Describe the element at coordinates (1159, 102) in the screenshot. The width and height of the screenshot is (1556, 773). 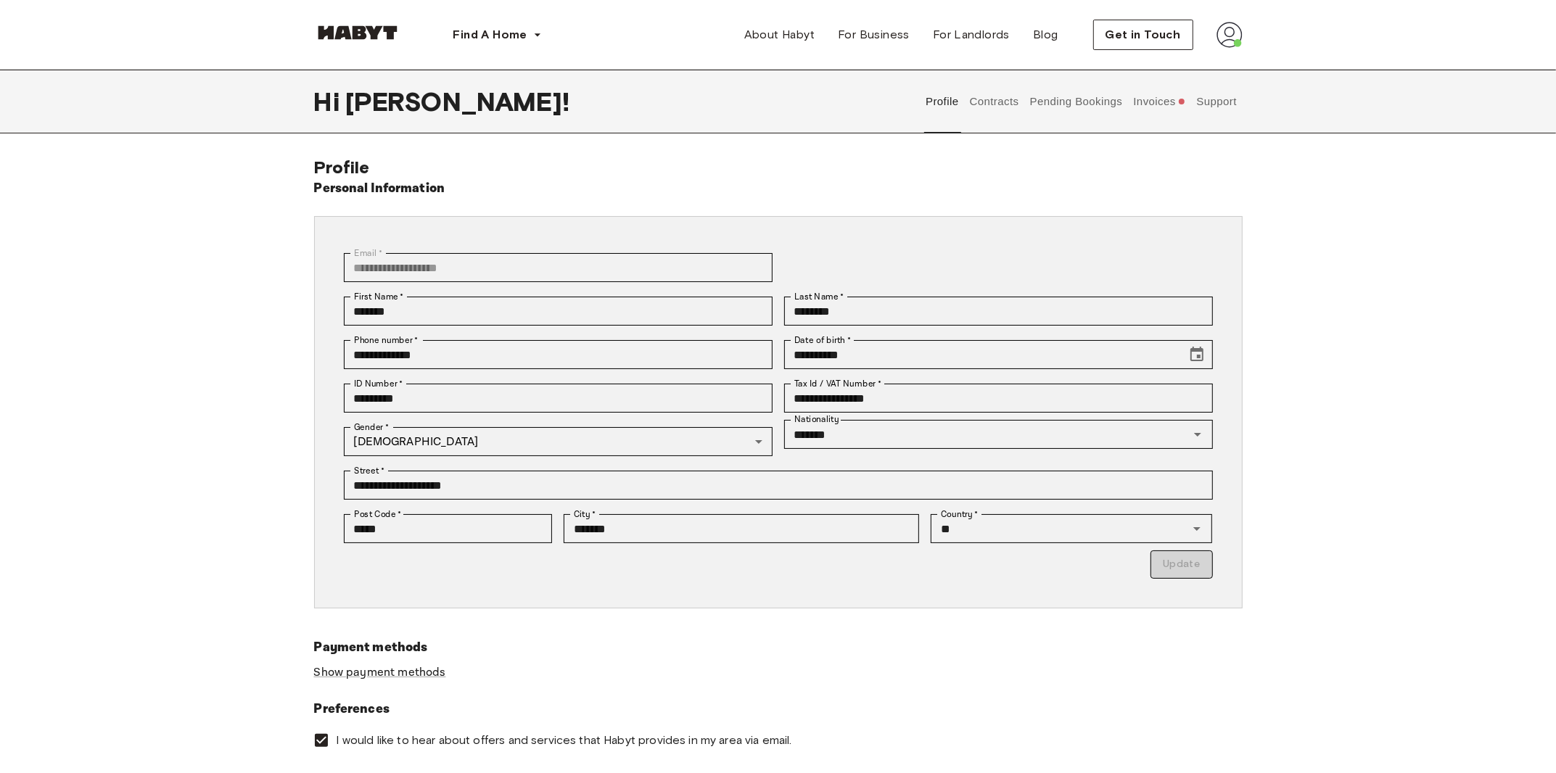
I see `button: Invoices` at that location.